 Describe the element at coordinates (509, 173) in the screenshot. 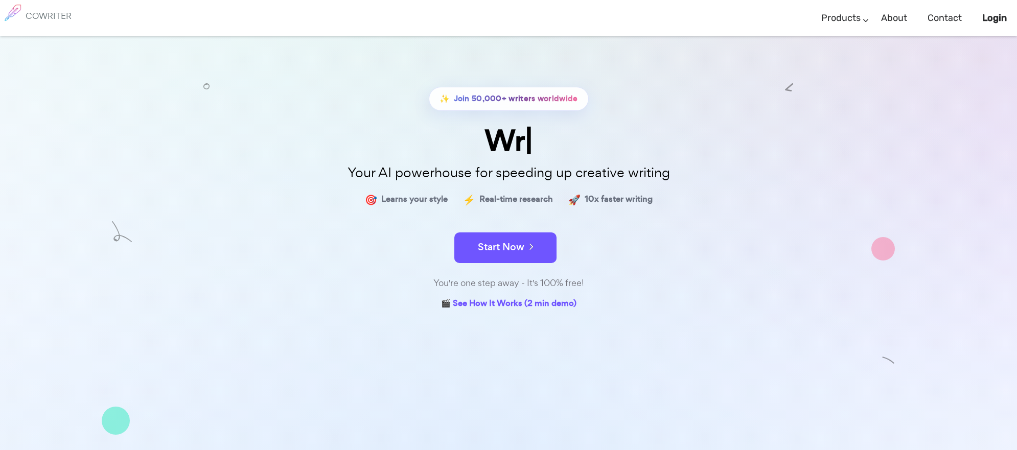

I see `p: Your AI powerhouse for speeding up creative writing` at that location.